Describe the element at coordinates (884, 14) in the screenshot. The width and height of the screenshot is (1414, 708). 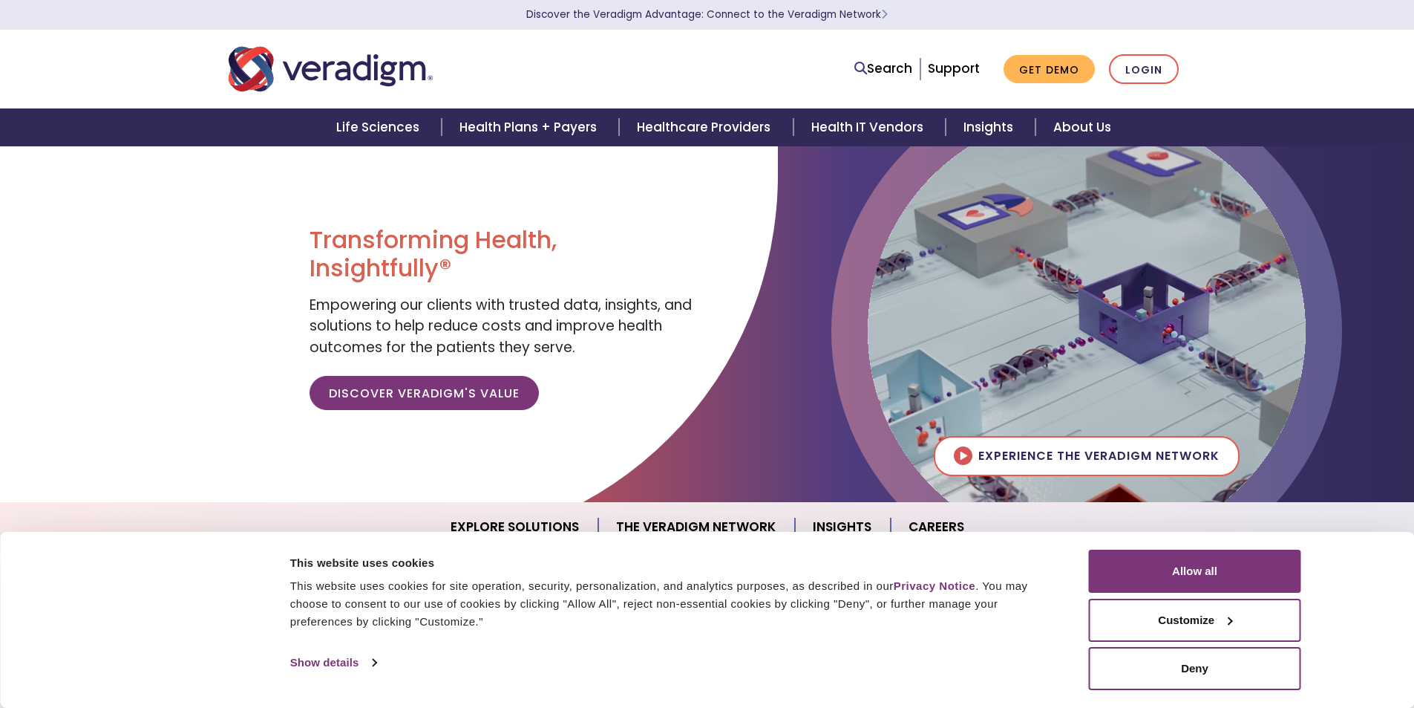
I see `span: Learn More` at that location.